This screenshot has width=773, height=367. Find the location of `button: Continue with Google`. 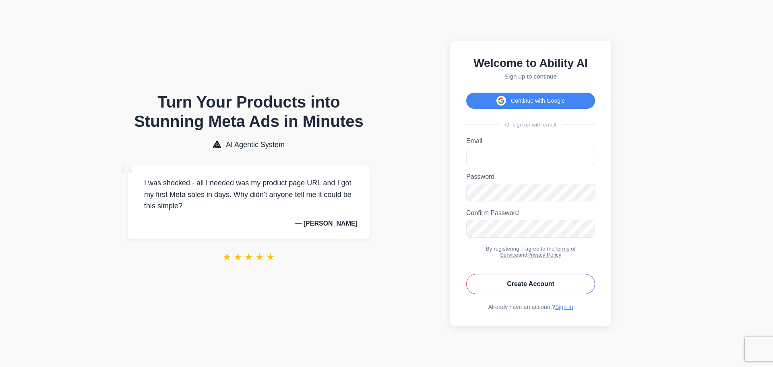

button: Continue with Google is located at coordinates (531, 101).